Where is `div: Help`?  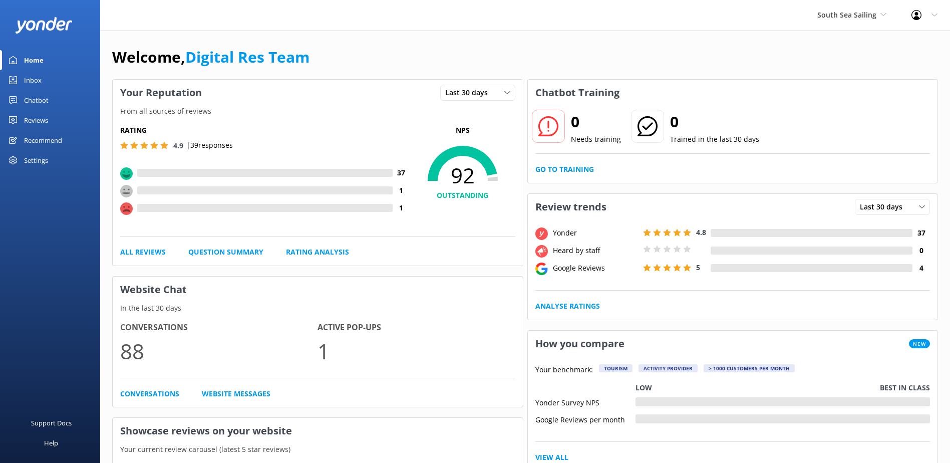
div: Help is located at coordinates (51, 443).